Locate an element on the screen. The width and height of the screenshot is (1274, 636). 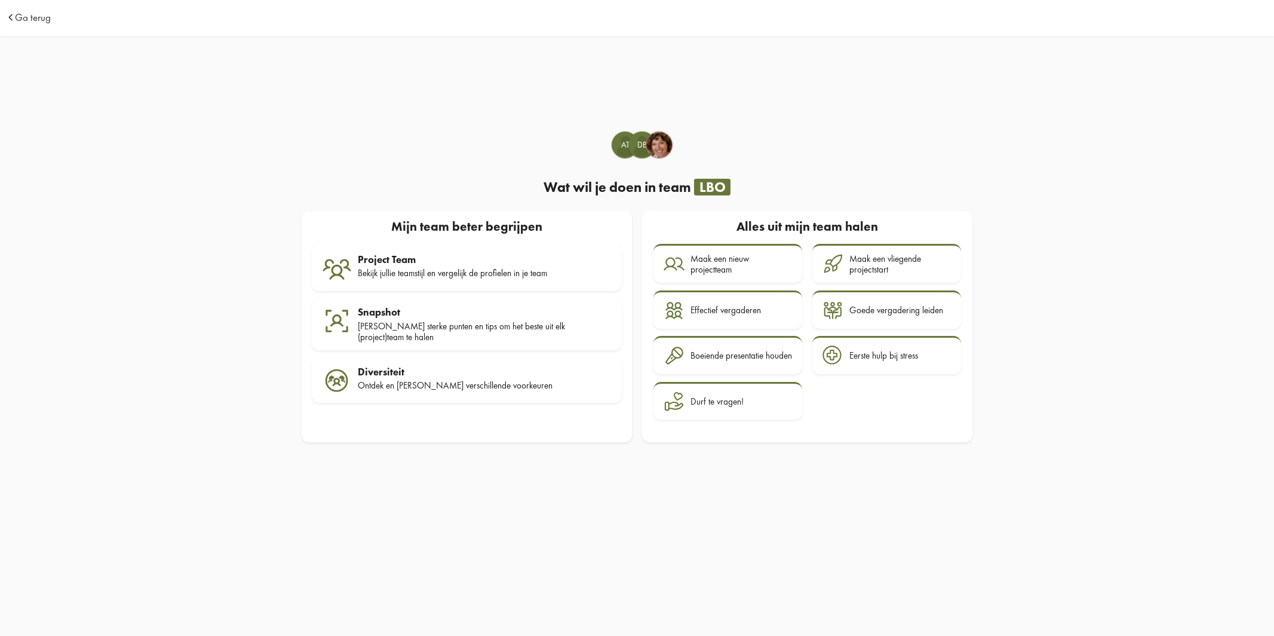
a: Effectief vergaderen is located at coordinates (728, 309).